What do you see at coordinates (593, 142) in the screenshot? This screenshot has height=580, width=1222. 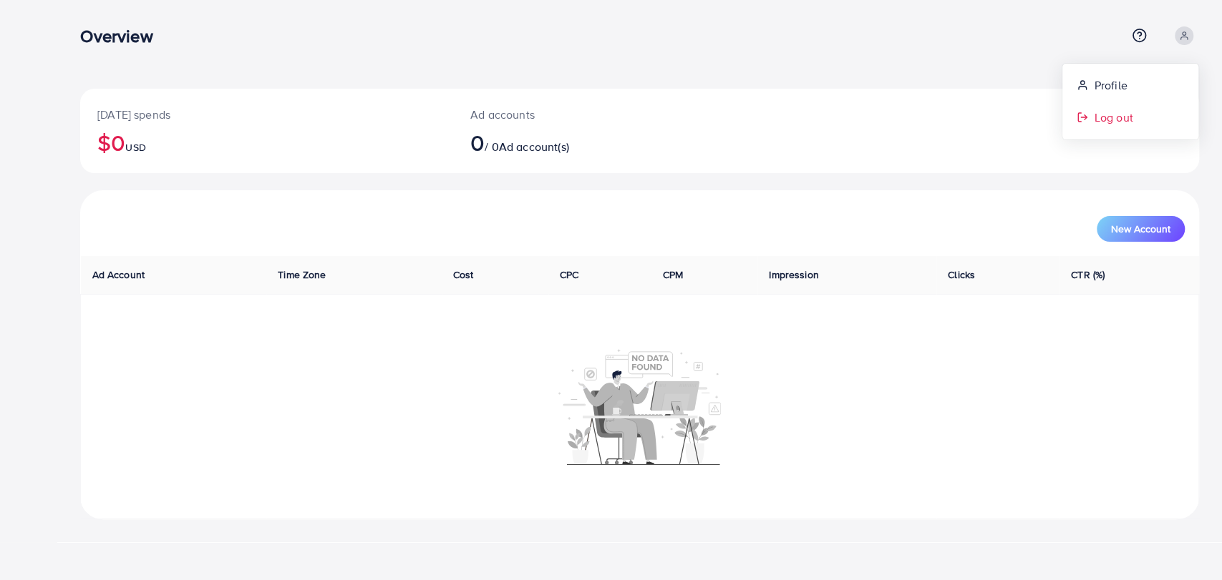 I see `h2: / 0` at bounding box center [593, 142].